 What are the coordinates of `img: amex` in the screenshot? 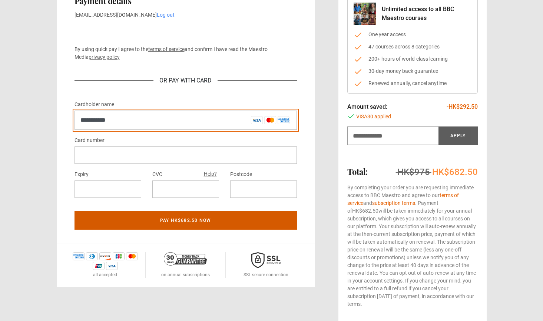 It's located at (79, 257).